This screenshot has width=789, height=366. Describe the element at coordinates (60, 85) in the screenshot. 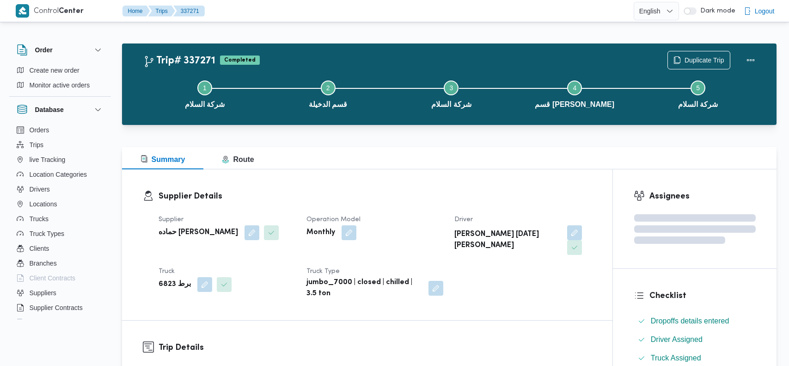

I see `button: Monitor active orders` at that location.